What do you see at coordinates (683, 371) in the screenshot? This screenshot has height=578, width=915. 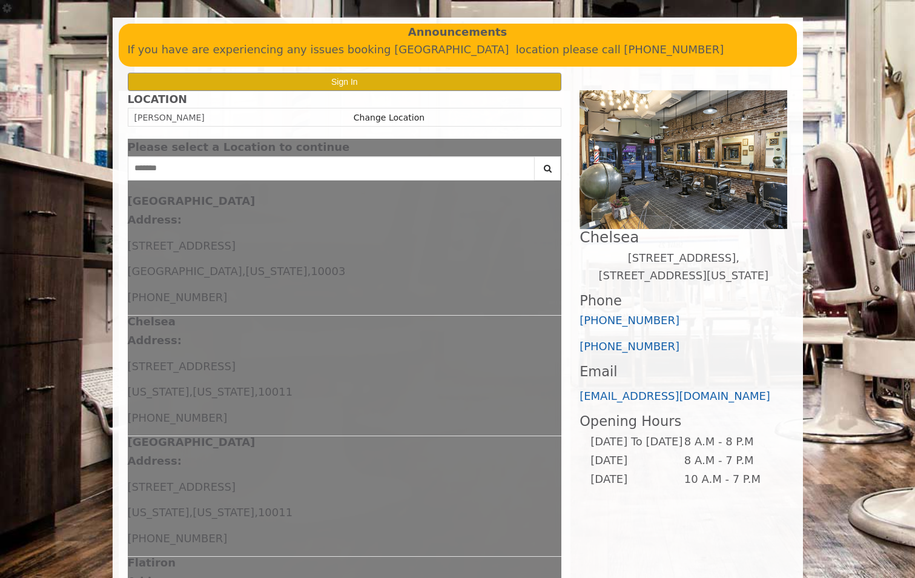 I see `h3: Email` at bounding box center [683, 371].